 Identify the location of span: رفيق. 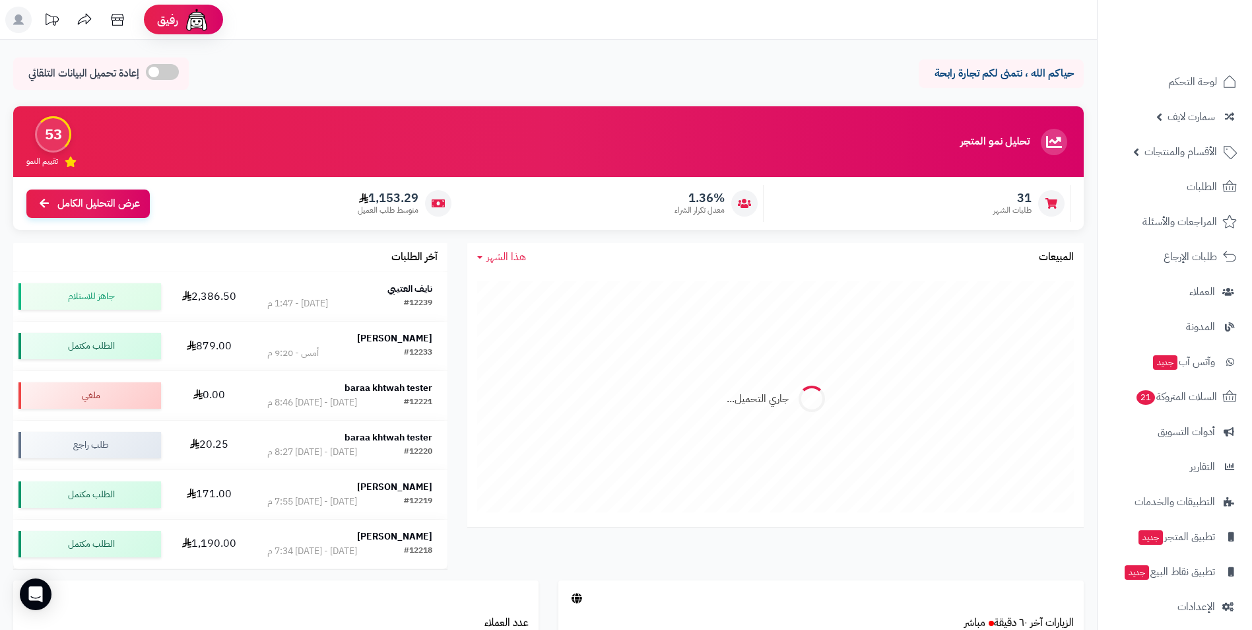
(168, 20).